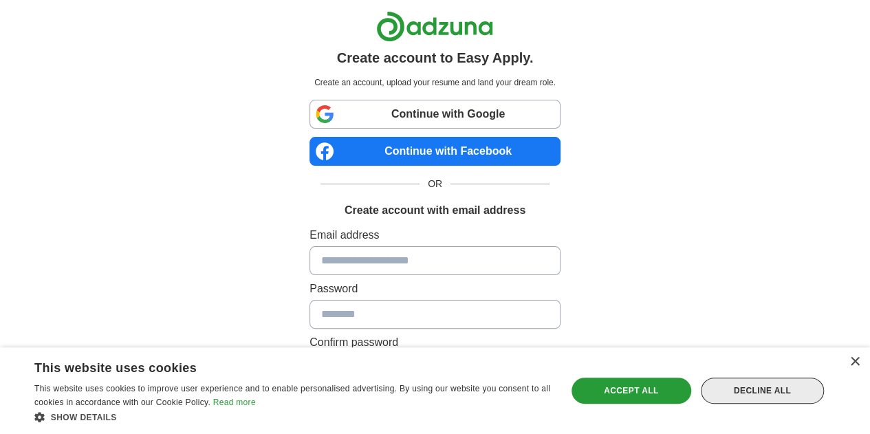  What do you see at coordinates (435, 58) in the screenshot?
I see `h1: Create account to Easy Apply.` at bounding box center [435, 58].